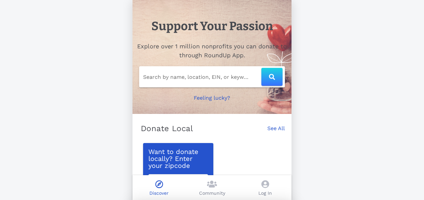 The width and height of the screenshot is (424, 200). What do you see at coordinates (212, 51) in the screenshot?
I see `h2: Explore over 1 million nonprofits you can donate to through RoundUp App.` at bounding box center [212, 51].